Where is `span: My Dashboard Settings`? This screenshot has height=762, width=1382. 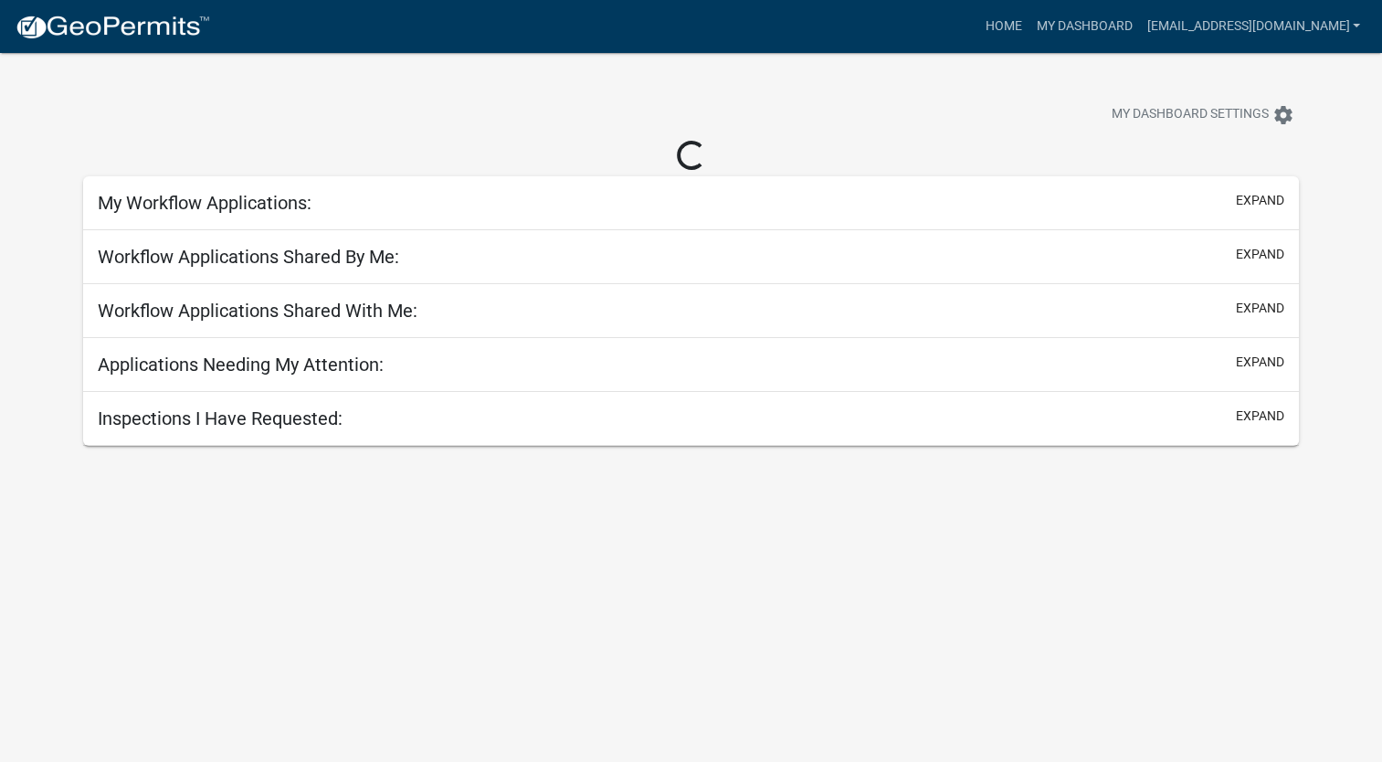
span: My Dashboard Settings is located at coordinates (1190, 115).